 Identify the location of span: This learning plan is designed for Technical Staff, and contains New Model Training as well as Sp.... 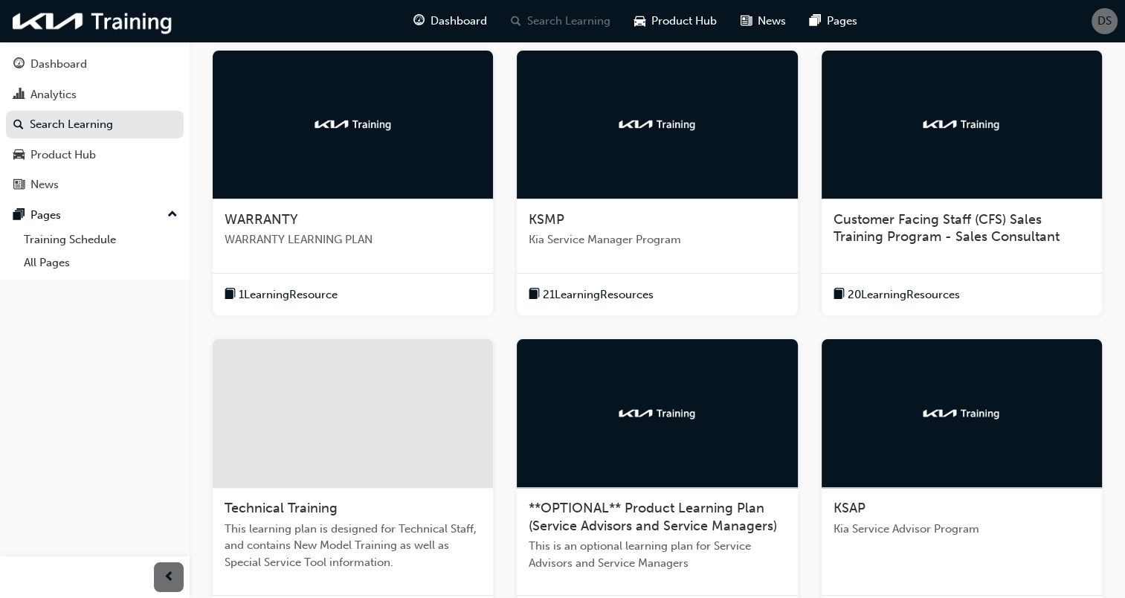
(352, 546).